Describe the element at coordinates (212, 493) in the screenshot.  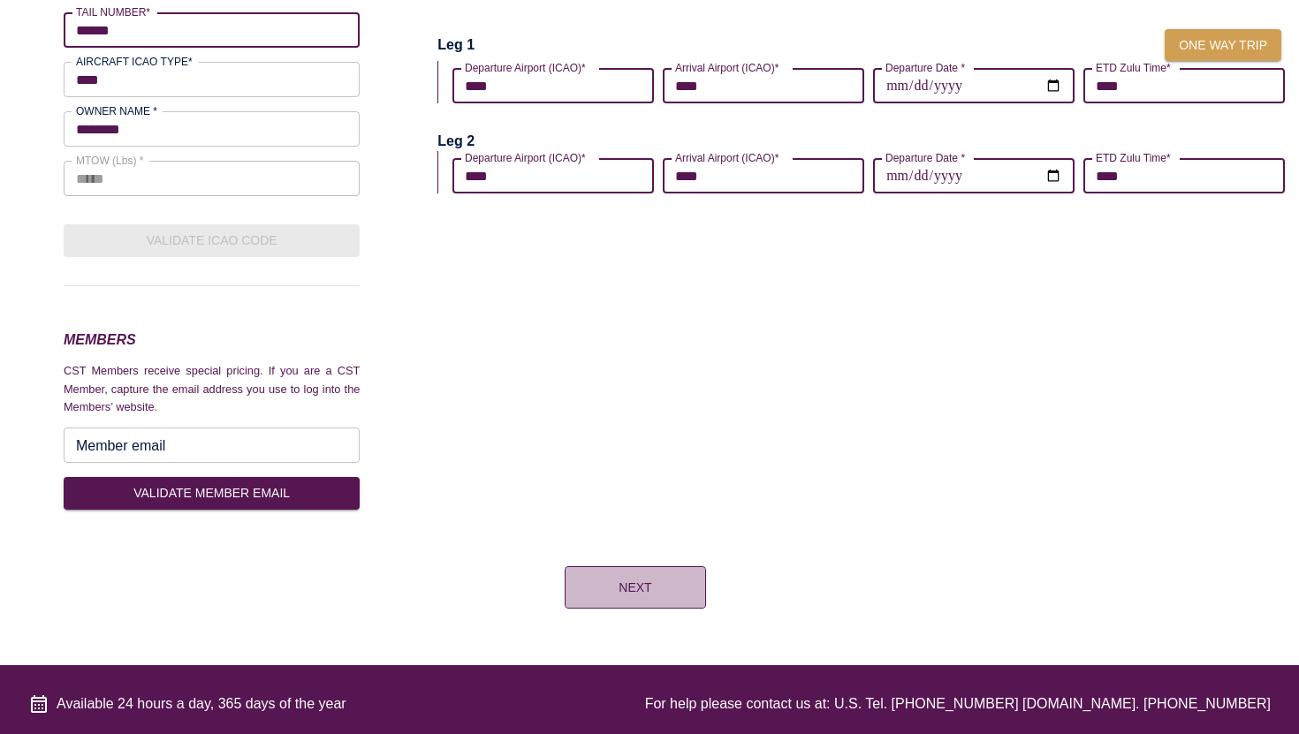
I see `button: VALIDATE MEMBER EMAIL` at that location.